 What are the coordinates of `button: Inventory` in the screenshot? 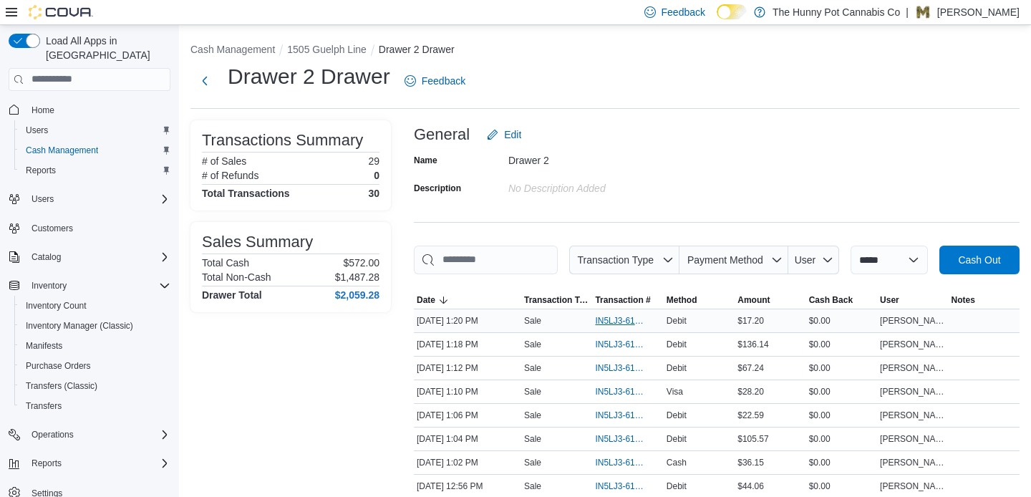 It's located at (49, 286).